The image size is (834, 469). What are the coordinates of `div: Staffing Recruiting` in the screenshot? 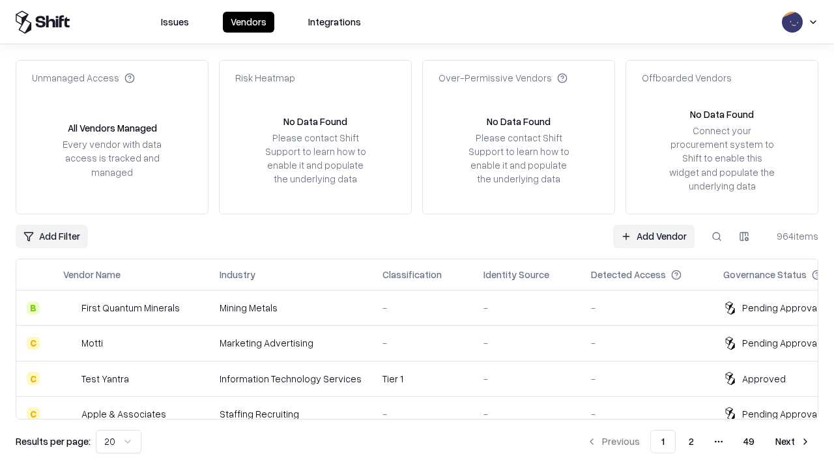 It's located at (291, 414).